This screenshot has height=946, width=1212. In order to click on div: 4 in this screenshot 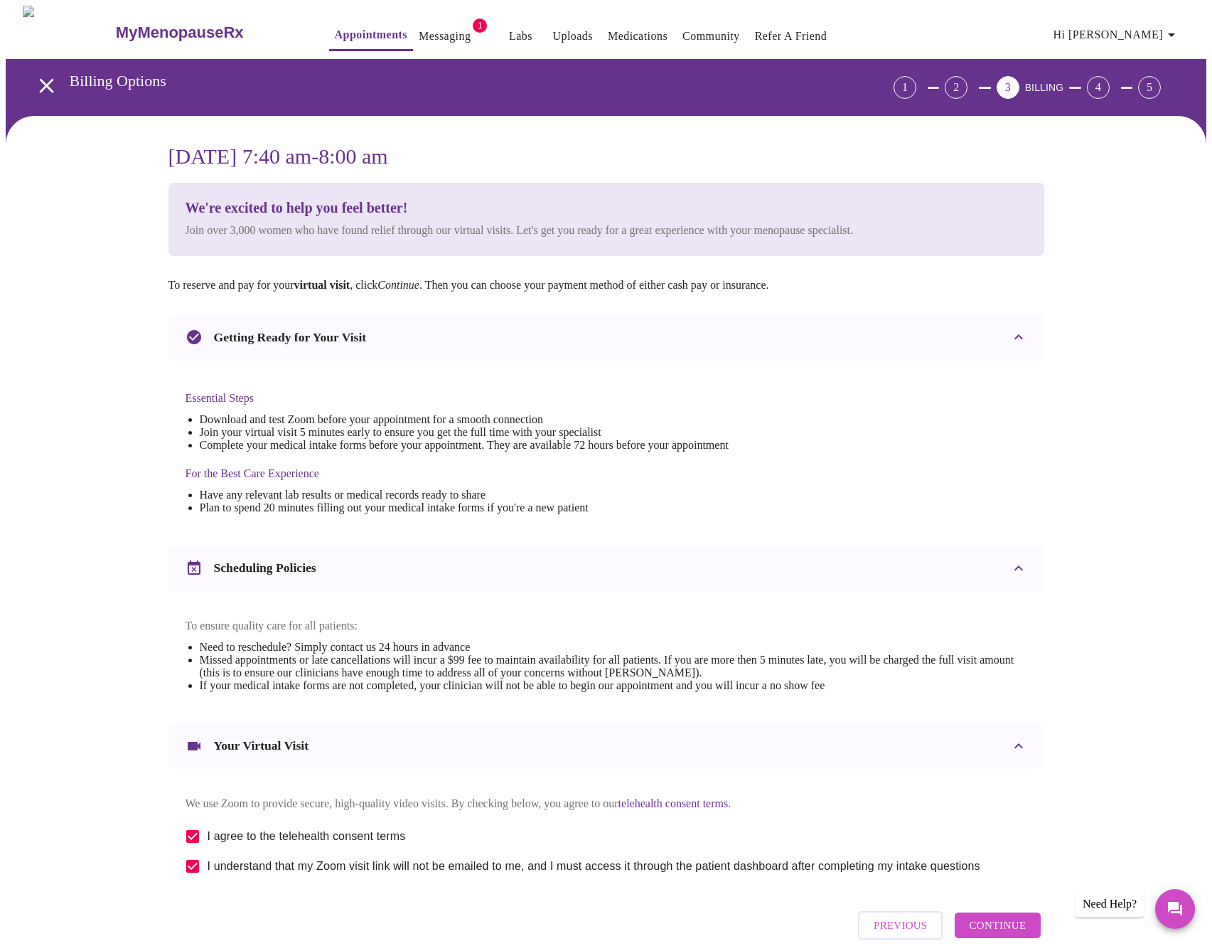, I will do `click(1098, 87)`.